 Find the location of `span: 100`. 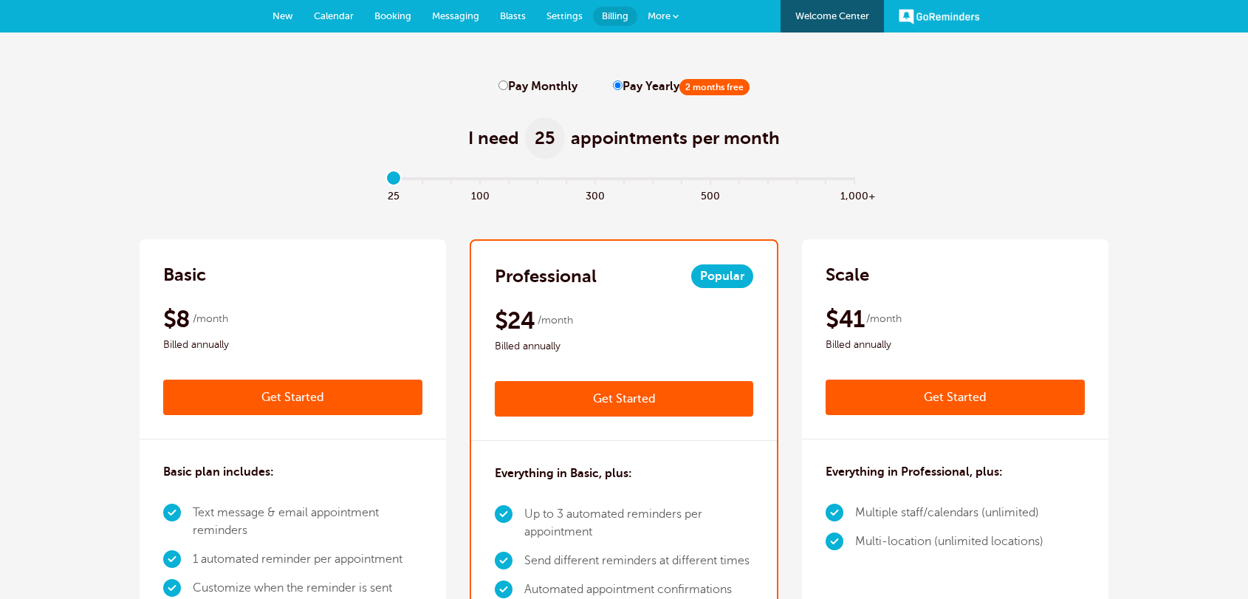

span: 100 is located at coordinates (480, 194).